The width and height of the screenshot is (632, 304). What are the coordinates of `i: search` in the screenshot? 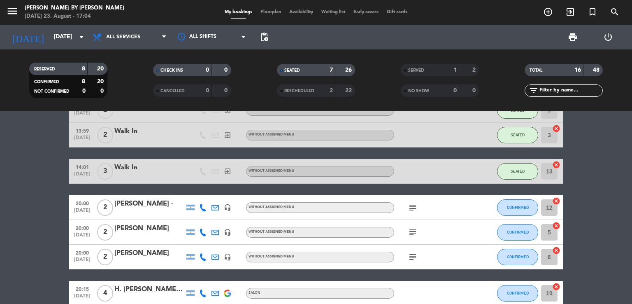 It's located at (615, 12).